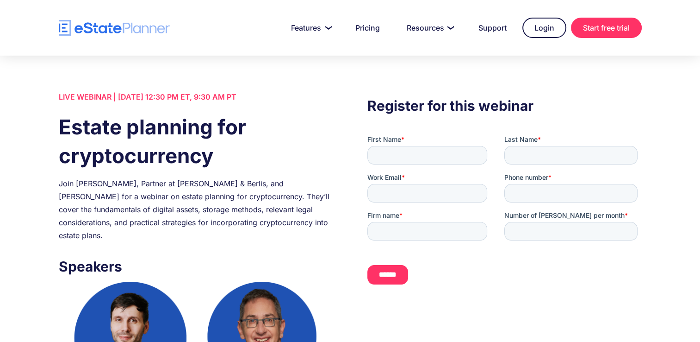 The width and height of the screenshot is (700, 342). Describe the element at coordinates (159, 42) in the screenshot. I see `span: Phone number` at that location.